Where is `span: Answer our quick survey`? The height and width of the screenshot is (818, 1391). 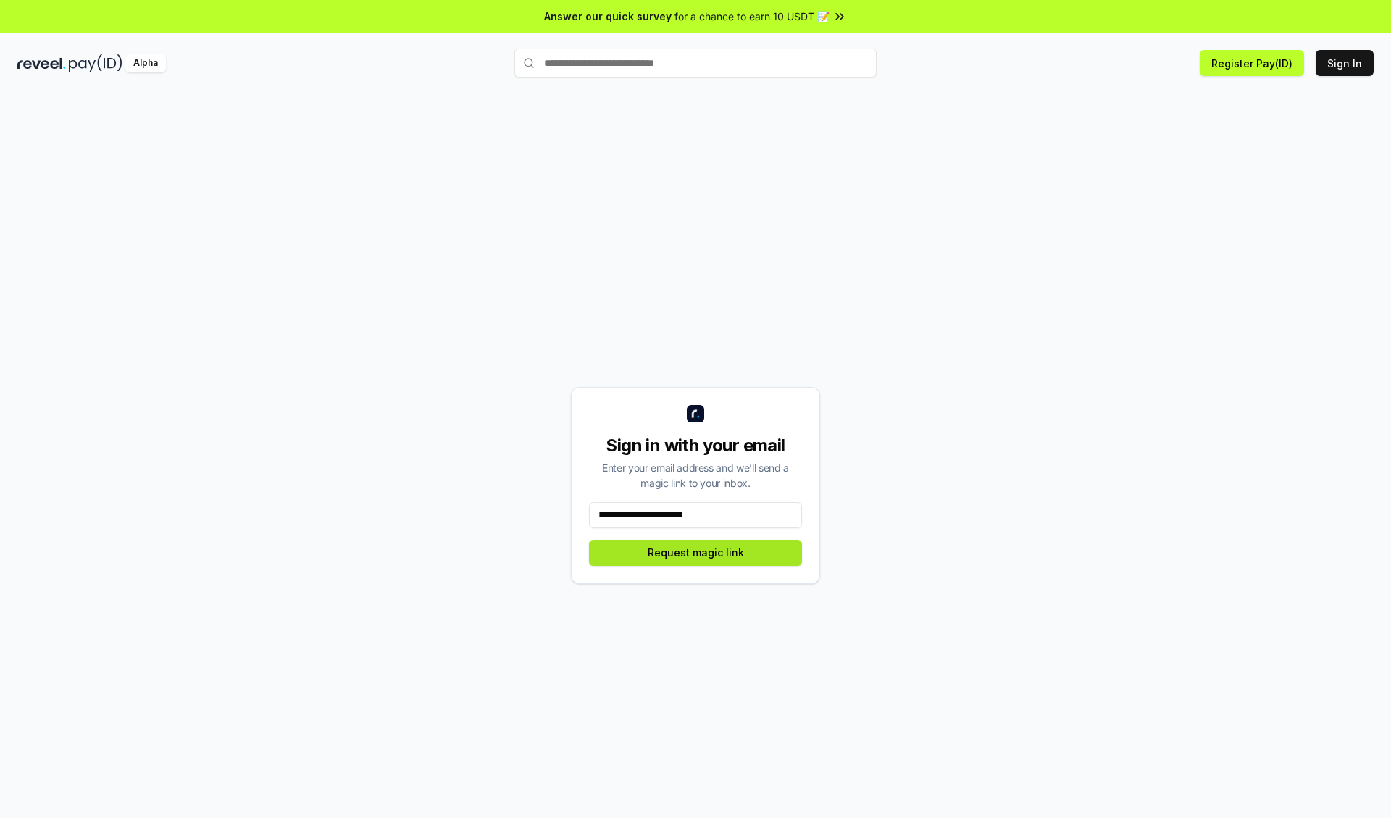
span: Answer our quick survey is located at coordinates (608, 16).